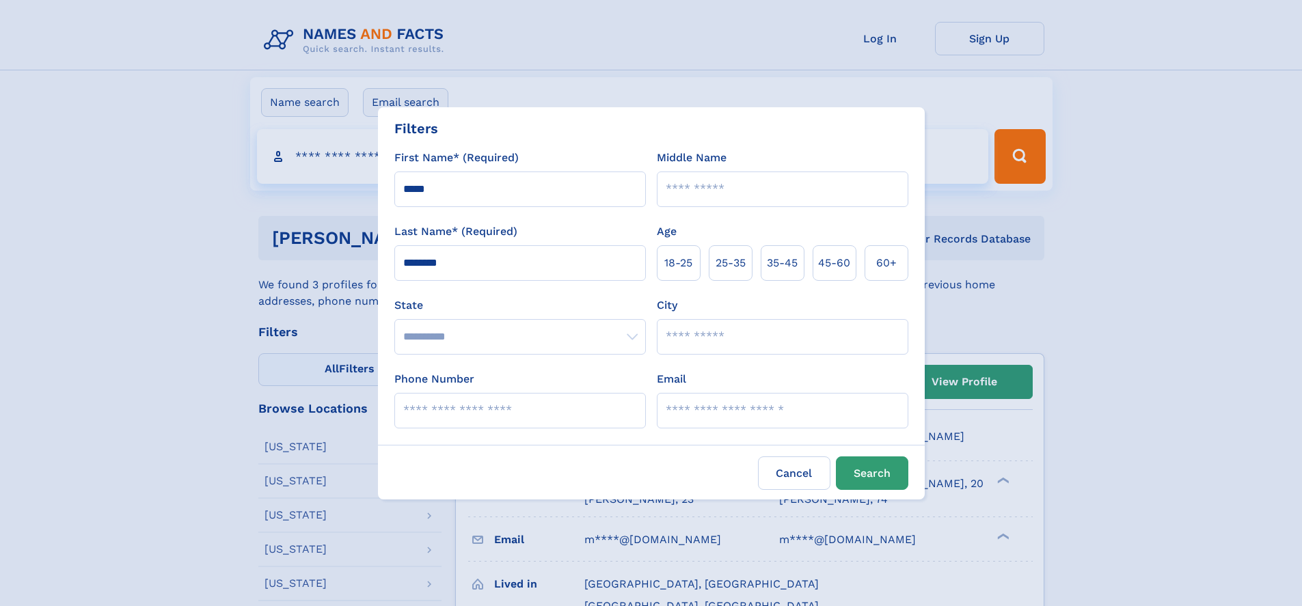 Image resolution: width=1302 pixels, height=606 pixels. Describe the element at coordinates (434, 379) in the screenshot. I see `label: Phone Number` at that location.